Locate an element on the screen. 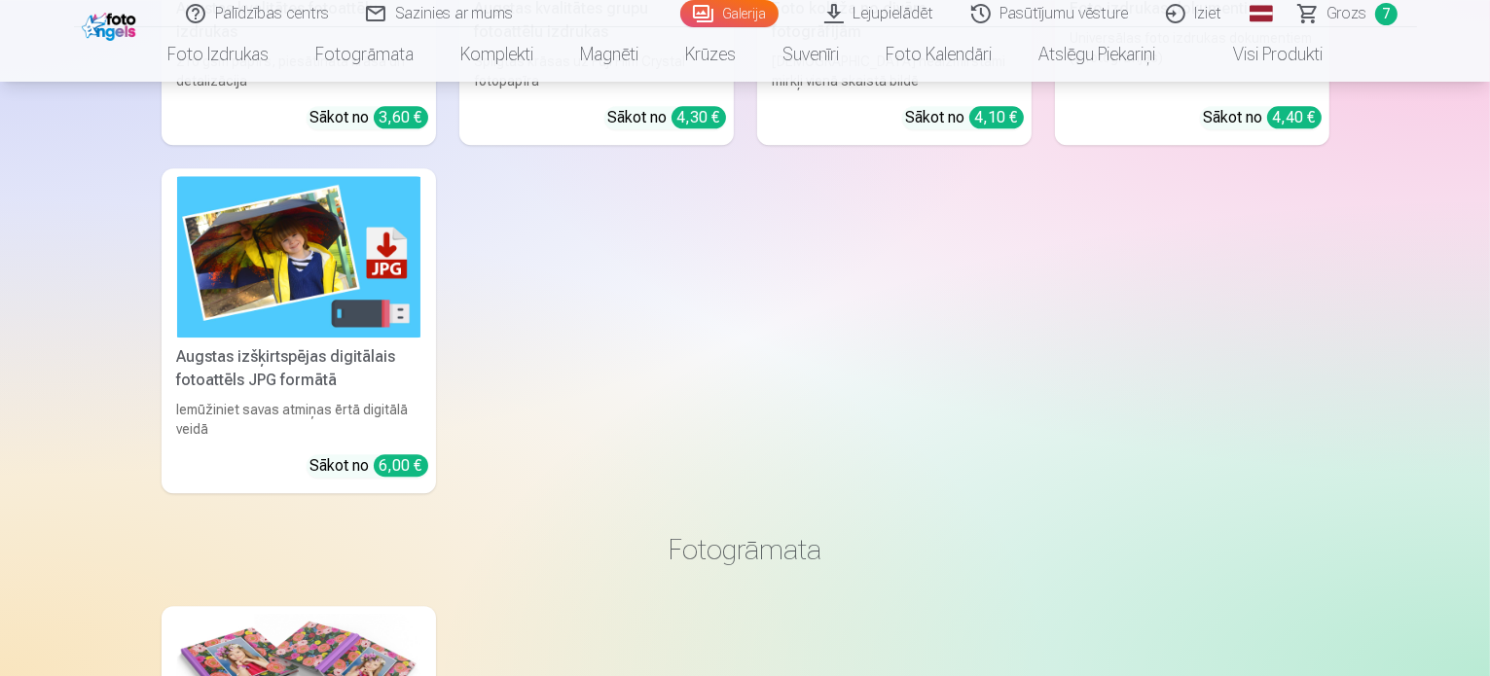  div: Augstas izšķirtspējas digitālais fotoattēls JPG formātā is located at coordinates (299, 369).